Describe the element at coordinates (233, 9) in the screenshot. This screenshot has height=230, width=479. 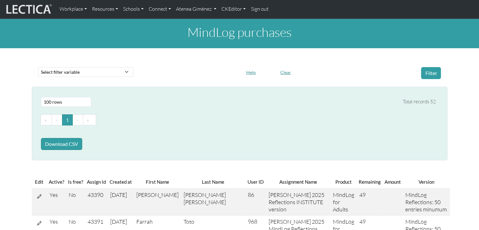
I see `a: CKEditor` at that location.